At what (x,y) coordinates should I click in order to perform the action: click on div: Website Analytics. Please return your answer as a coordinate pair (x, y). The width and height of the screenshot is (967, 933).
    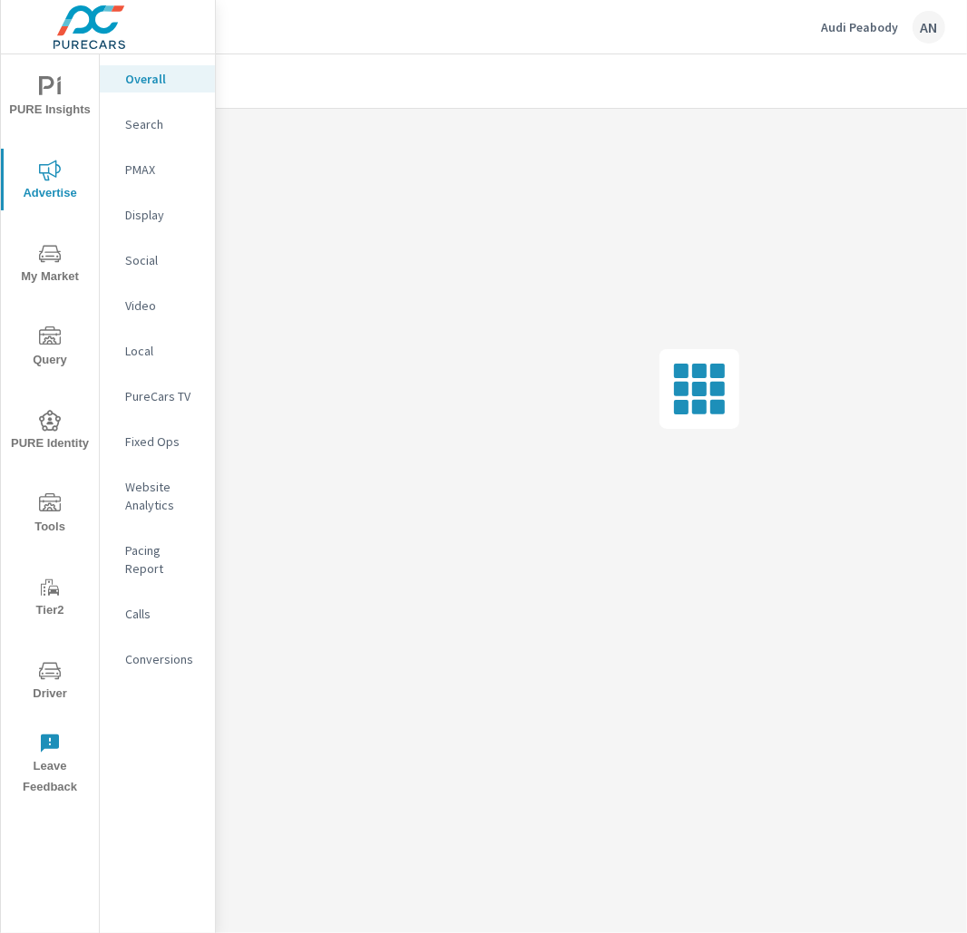
    Looking at the image, I should click on (157, 496).